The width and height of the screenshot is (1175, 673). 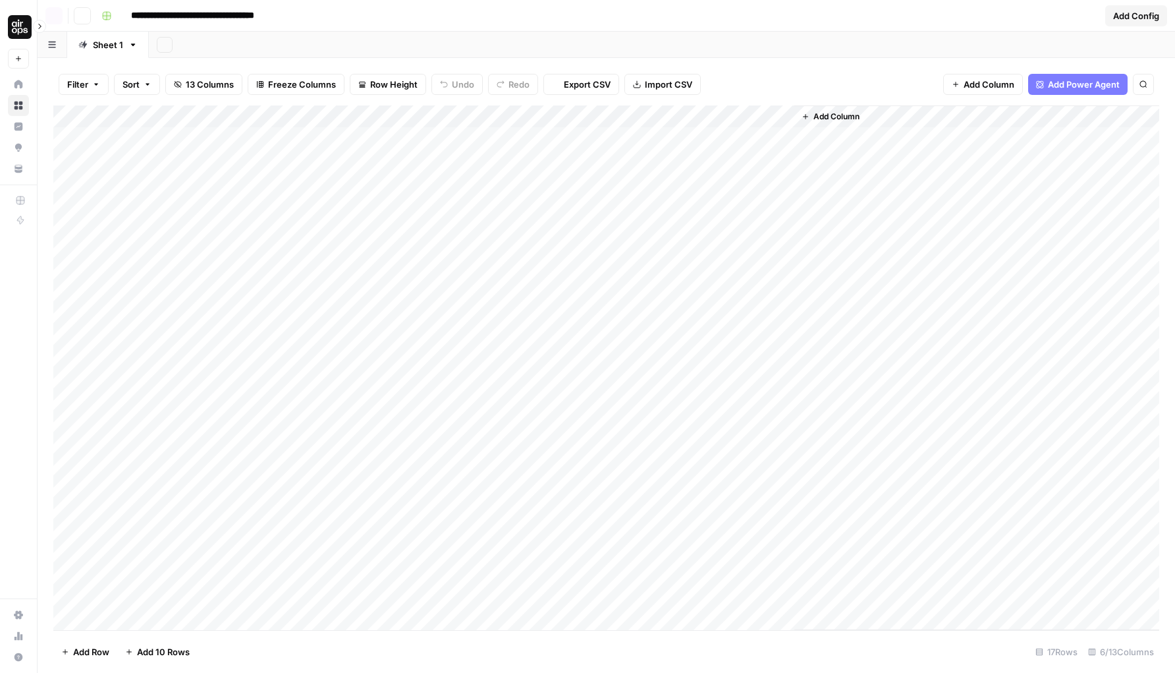 What do you see at coordinates (519, 84) in the screenshot?
I see `span: Redo` at bounding box center [519, 84].